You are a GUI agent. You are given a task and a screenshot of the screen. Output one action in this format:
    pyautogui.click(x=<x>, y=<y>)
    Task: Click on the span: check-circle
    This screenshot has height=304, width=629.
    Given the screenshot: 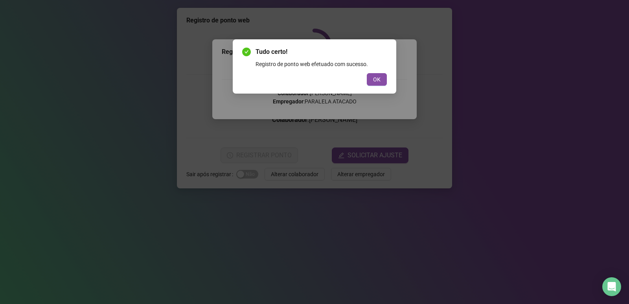 What is the action you would take?
    pyautogui.click(x=246, y=52)
    